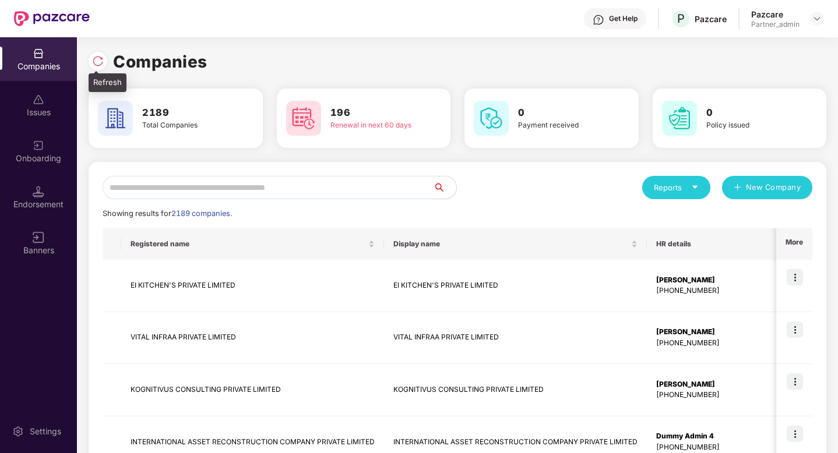 This screenshot has width=838, height=453. Describe the element at coordinates (716, 437) in the screenshot. I see `div: Dummy Admin 4` at that location.